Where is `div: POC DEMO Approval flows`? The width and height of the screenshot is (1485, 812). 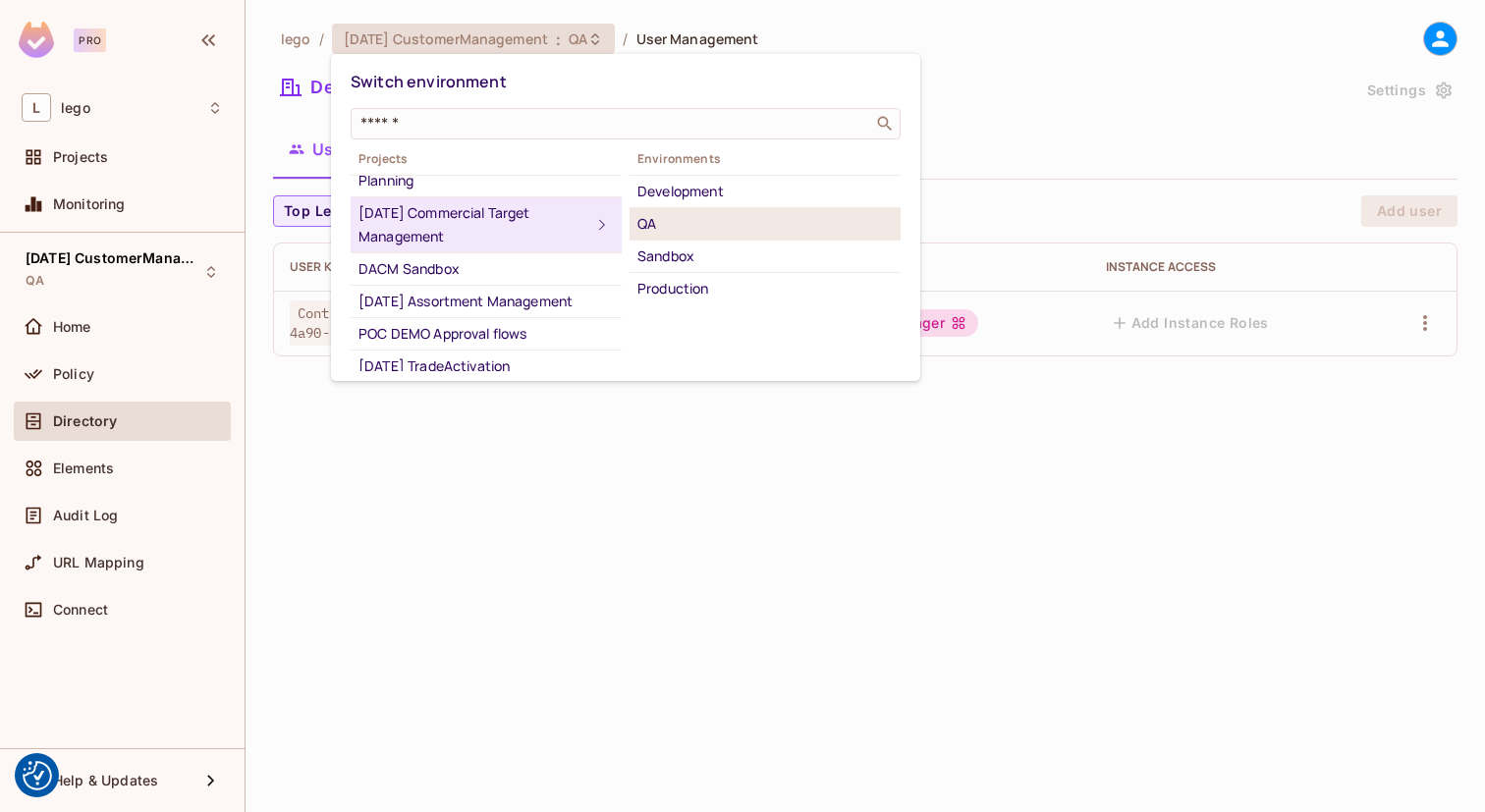
div: POC DEMO Approval flows is located at coordinates (486, 333).